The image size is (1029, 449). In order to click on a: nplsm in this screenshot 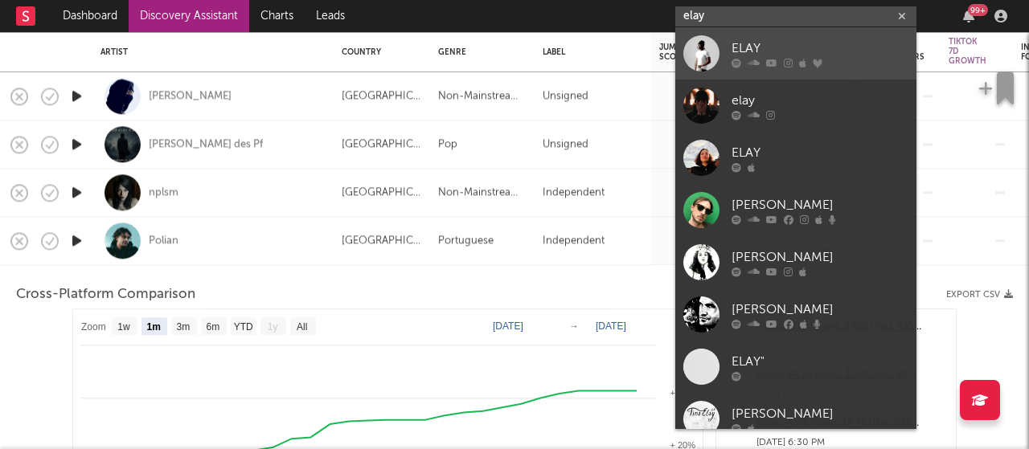, I will do `click(163, 193)`.